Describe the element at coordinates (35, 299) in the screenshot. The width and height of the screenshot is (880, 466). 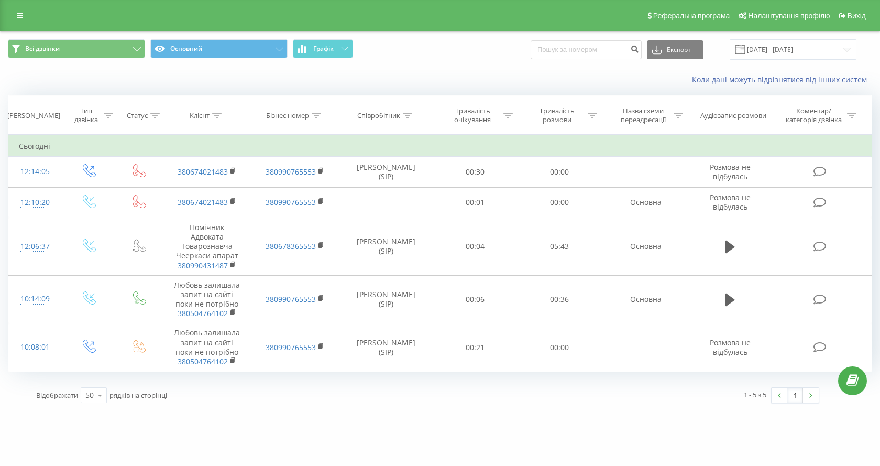
I see `div: 10:14:09` at that location.